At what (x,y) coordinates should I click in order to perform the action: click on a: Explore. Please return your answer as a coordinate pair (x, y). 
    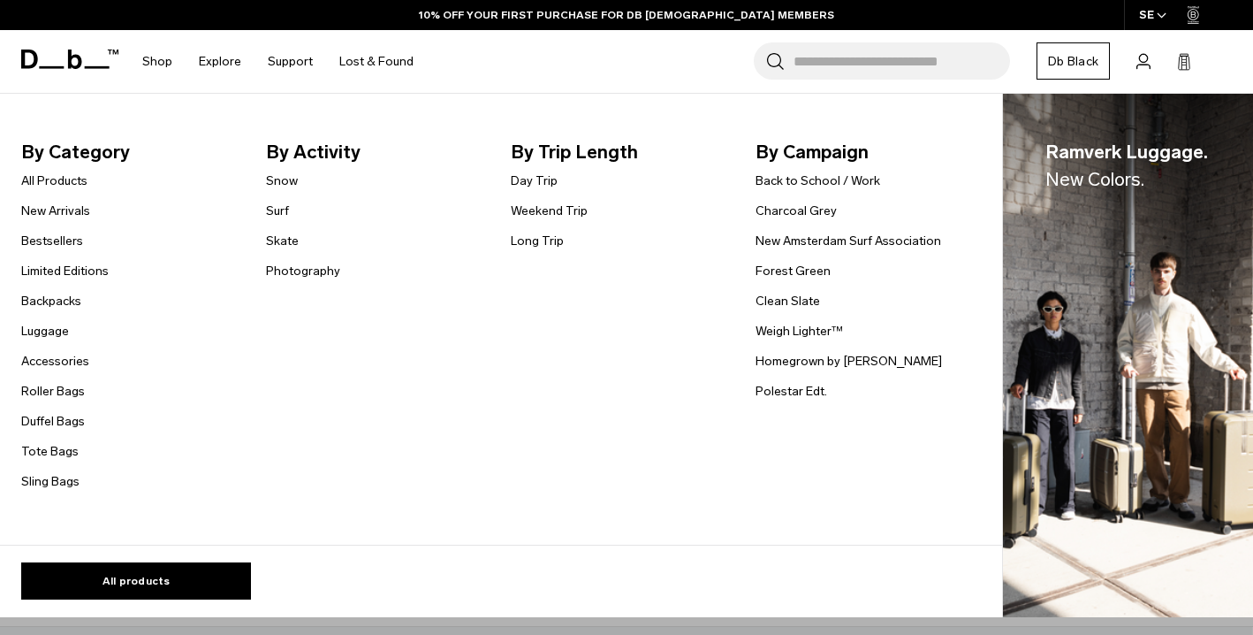
    Looking at the image, I should click on (220, 61).